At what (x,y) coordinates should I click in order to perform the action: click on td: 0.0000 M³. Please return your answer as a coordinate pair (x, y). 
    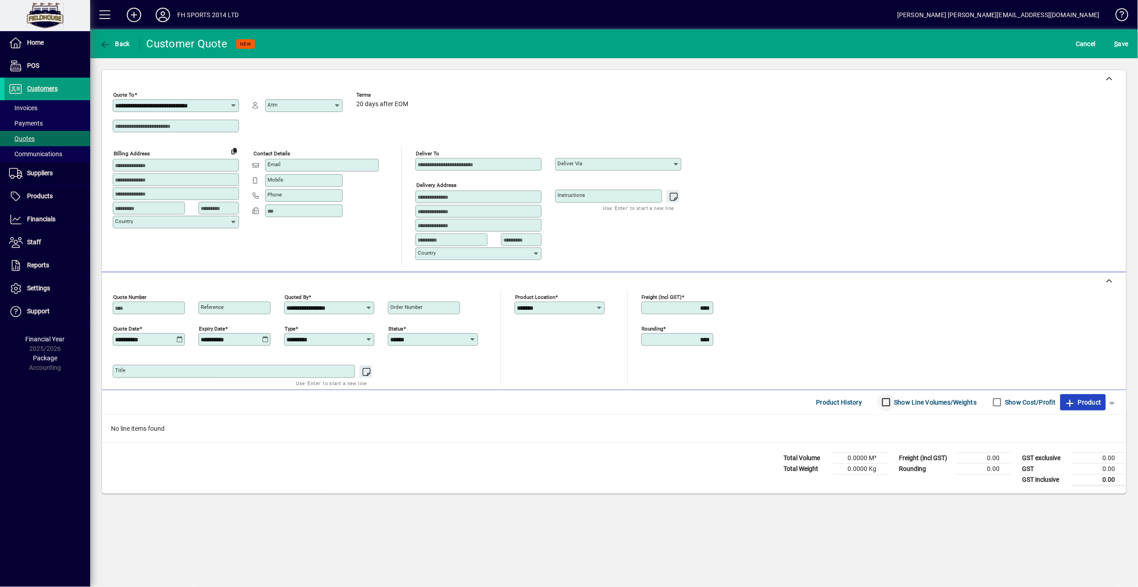
    Looking at the image, I should click on (861, 457).